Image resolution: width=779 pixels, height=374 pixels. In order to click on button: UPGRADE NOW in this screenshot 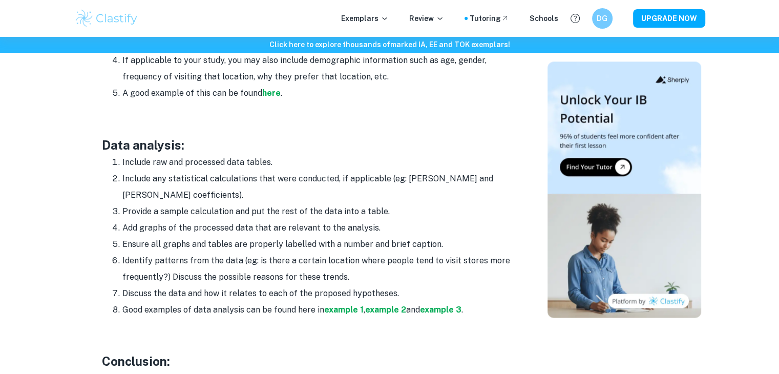, I will do `click(668, 18)`.